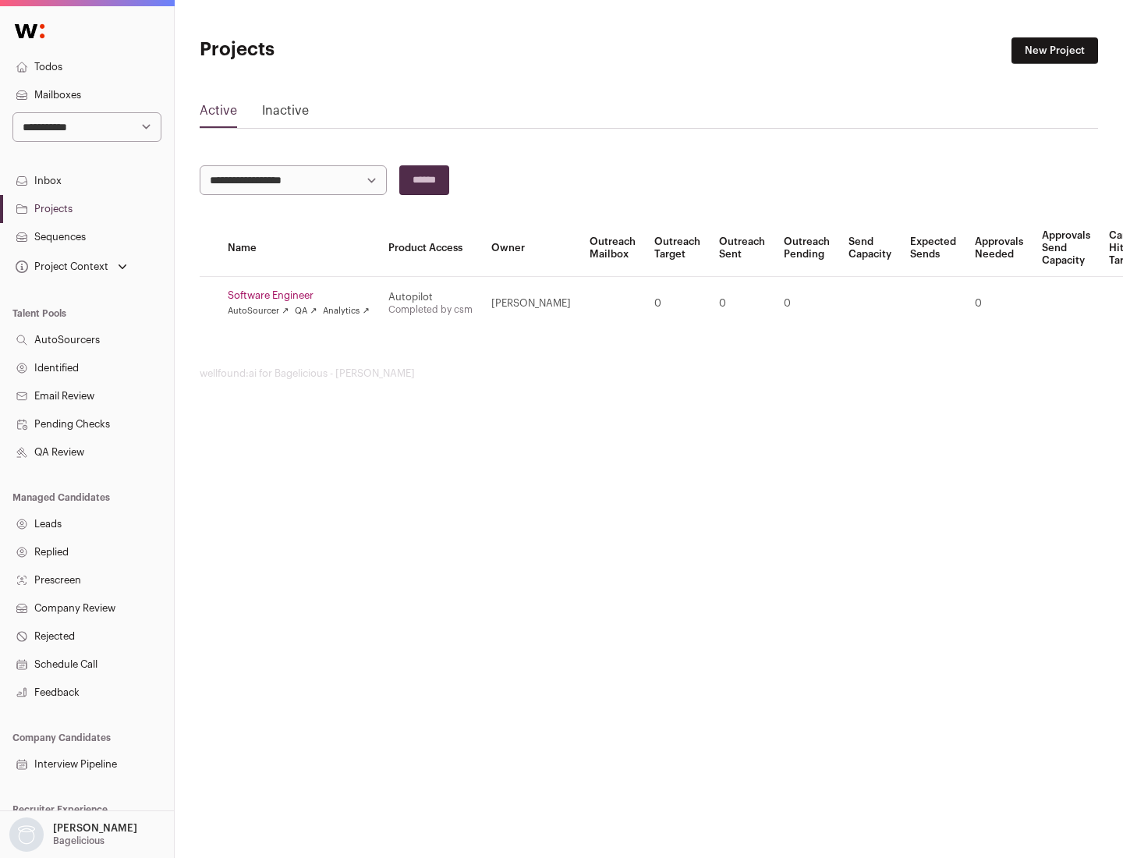  What do you see at coordinates (30, 31) in the screenshot?
I see `img: Wellfound` at bounding box center [30, 31].